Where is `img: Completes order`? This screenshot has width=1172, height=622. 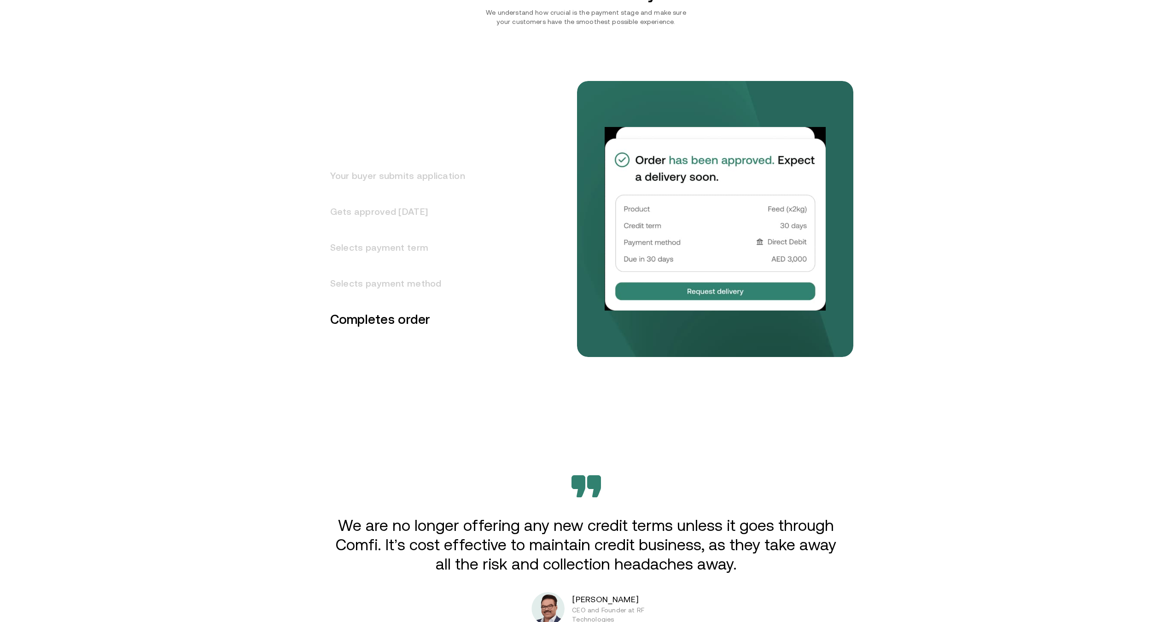
img: Completes order is located at coordinates (715, 219).